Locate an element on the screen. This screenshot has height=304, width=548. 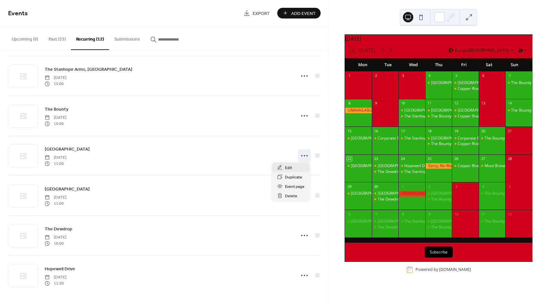
a: The Bounty is located at coordinates (56, 109).